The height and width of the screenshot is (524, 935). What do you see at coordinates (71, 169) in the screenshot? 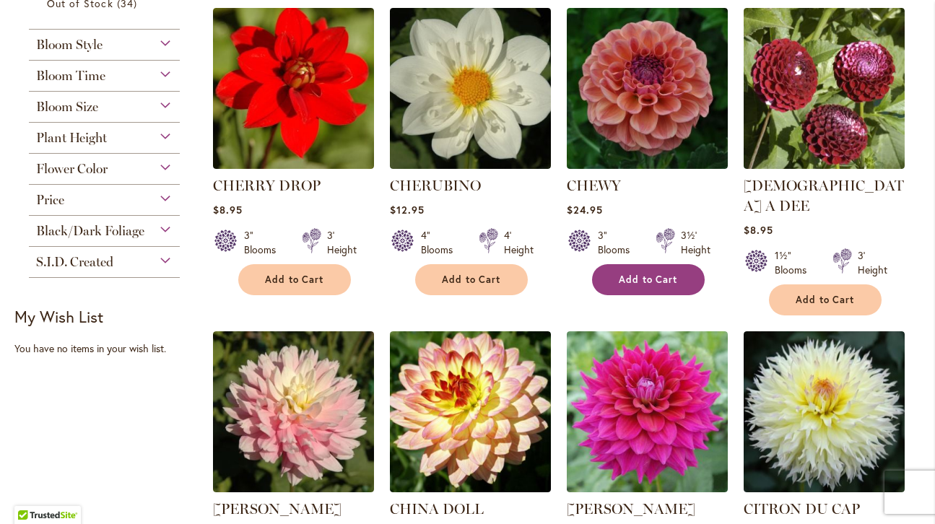
I see `span: Flower Color` at bounding box center [71, 169].